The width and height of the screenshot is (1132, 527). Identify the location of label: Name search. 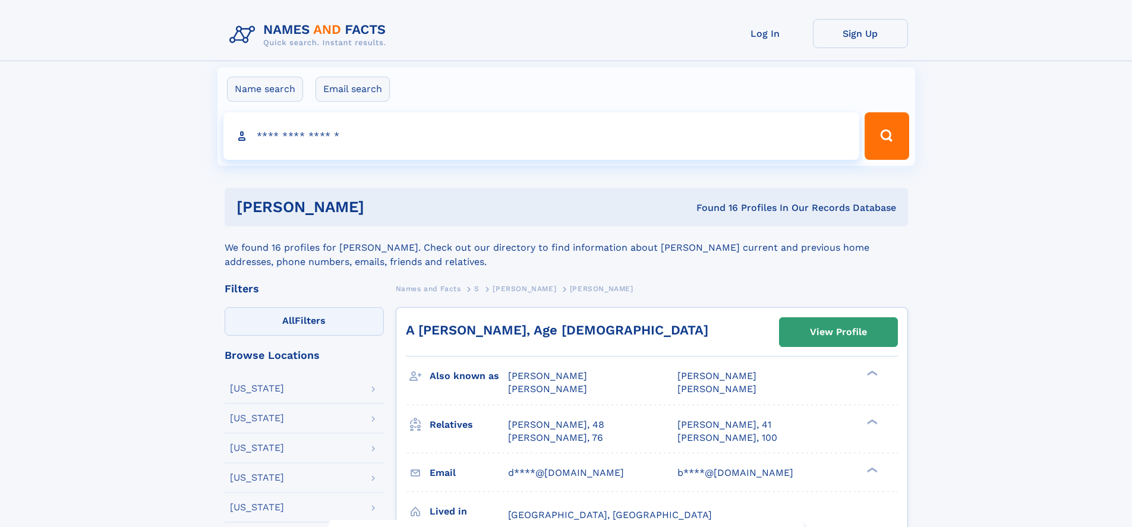
(265, 89).